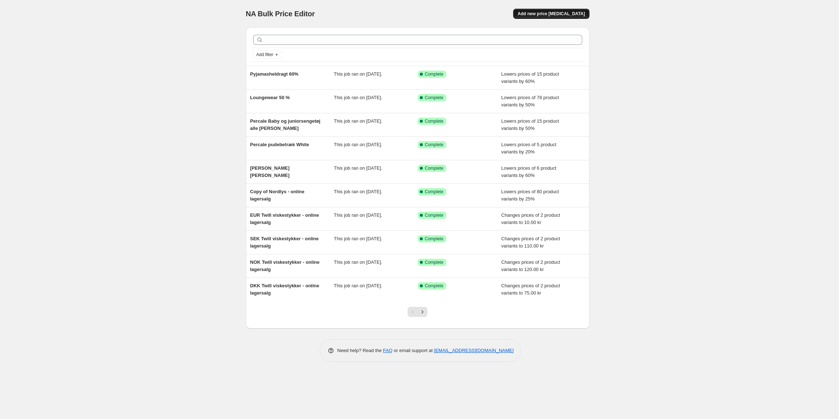 This screenshot has width=839, height=419. What do you see at coordinates (280, 14) in the screenshot?
I see `span: NA Bulk Price Editor` at bounding box center [280, 14].